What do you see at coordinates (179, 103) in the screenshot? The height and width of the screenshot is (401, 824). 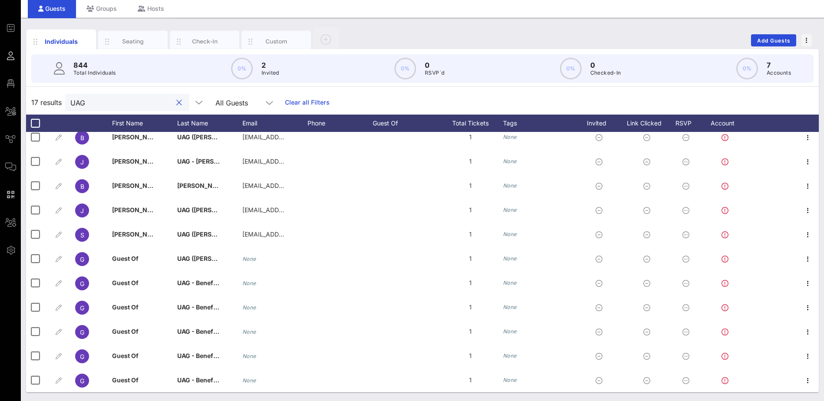 I see `button: clear icon` at bounding box center [179, 103].